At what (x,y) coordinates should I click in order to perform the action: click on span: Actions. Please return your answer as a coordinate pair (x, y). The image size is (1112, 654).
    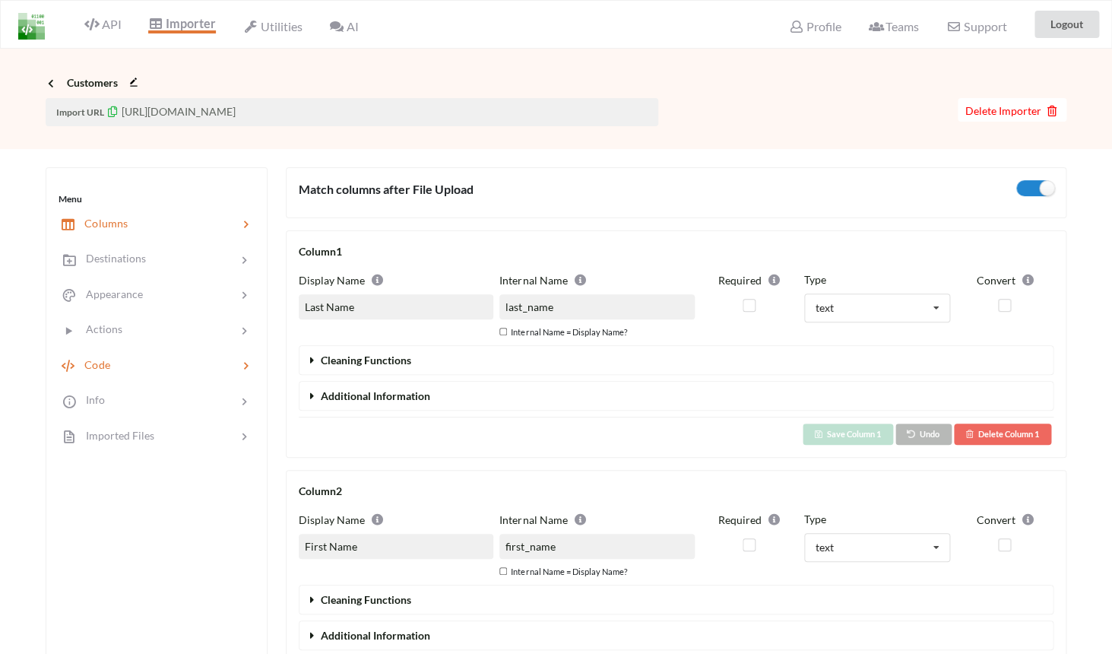
    Looking at the image, I should click on (100, 328).